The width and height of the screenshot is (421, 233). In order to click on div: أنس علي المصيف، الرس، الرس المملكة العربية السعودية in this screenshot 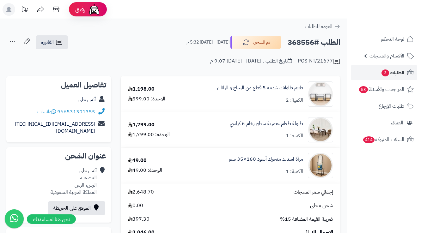, I will do `click(74, 181)`.